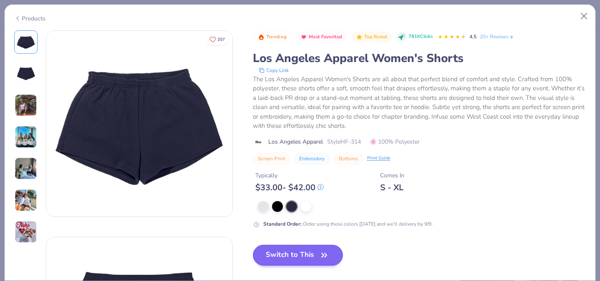  Describe the element at coordinates (289, 176) in the screenshot. I see `div: Typically` at that location.